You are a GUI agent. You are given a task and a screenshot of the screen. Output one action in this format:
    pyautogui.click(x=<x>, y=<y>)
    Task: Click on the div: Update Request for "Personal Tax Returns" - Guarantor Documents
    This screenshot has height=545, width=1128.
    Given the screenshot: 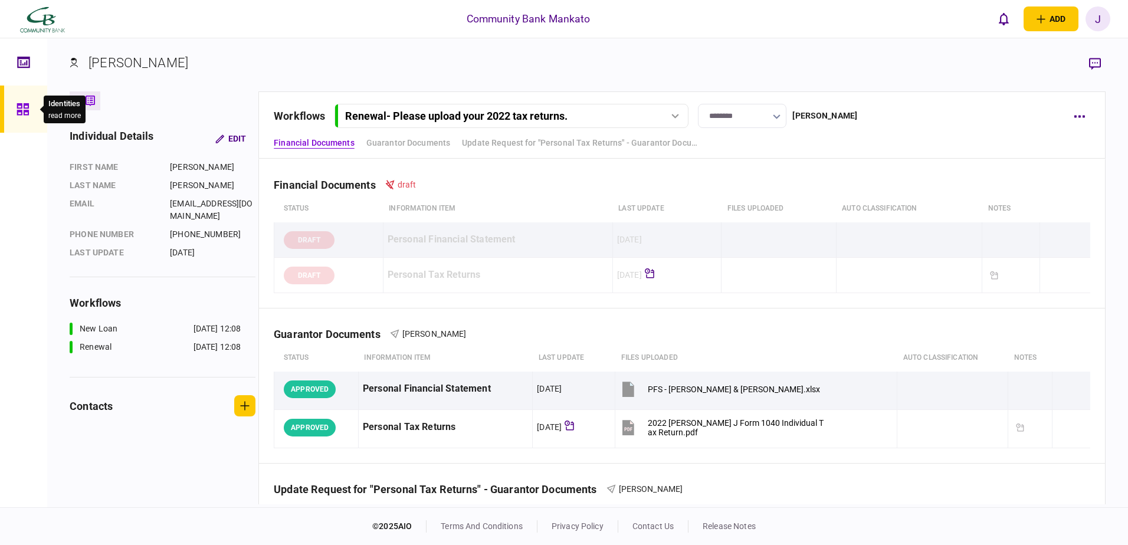 What is the action you would take?
    pyautogui.click(x=440, y=489)
    